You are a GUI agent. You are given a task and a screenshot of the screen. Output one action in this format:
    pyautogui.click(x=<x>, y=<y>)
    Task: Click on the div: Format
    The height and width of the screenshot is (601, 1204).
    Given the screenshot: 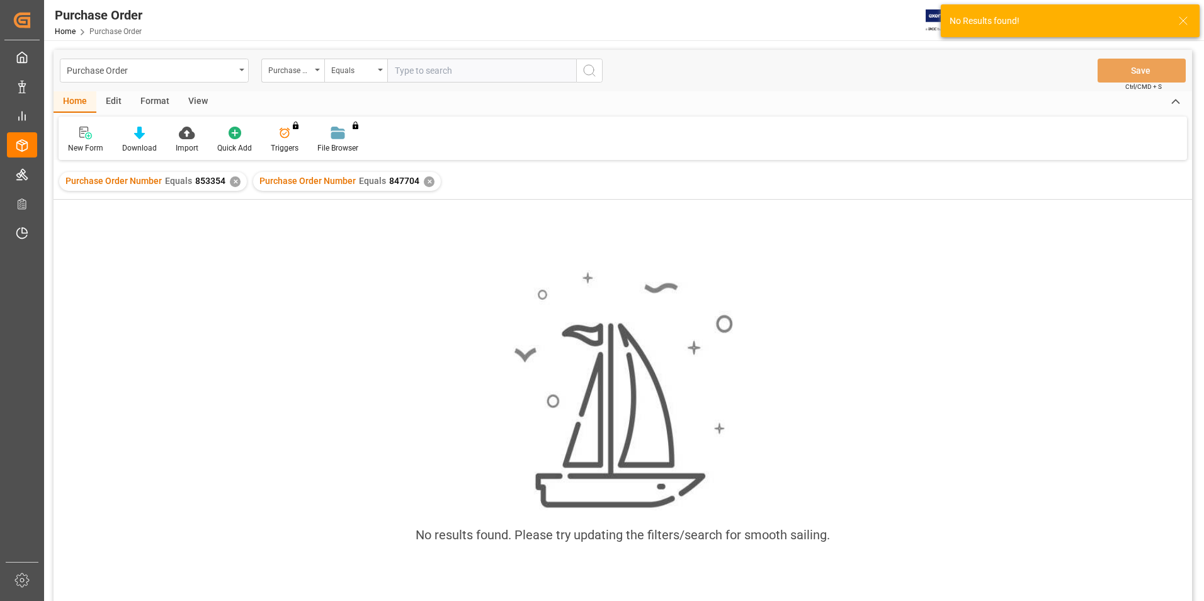 What is the action you would take?
    pyautogui.click(x=155, y=102)
    